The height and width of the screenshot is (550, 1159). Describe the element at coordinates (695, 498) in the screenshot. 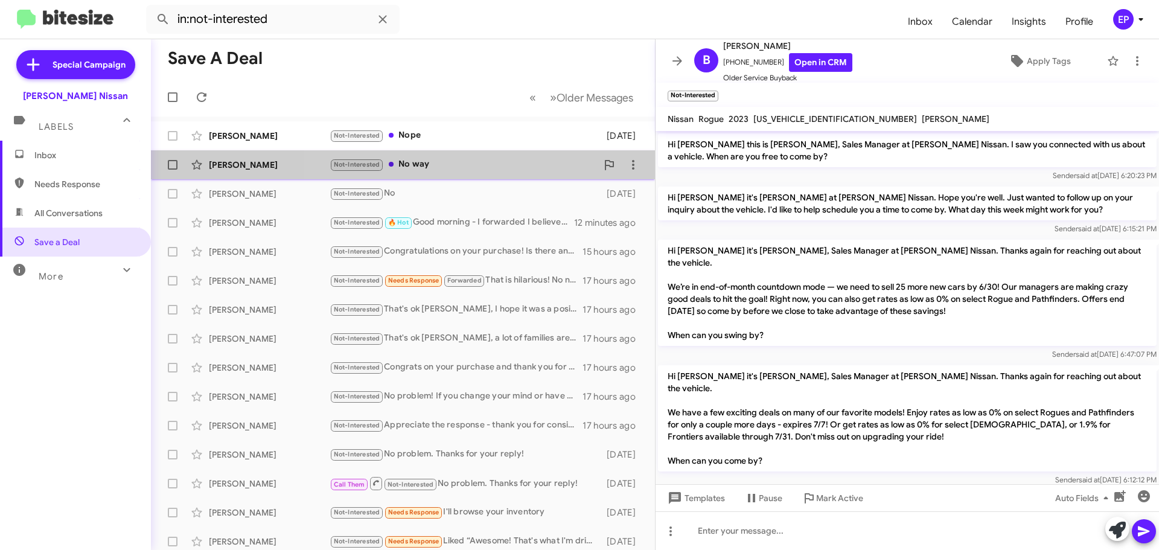

I see `span: Templates` at that location.